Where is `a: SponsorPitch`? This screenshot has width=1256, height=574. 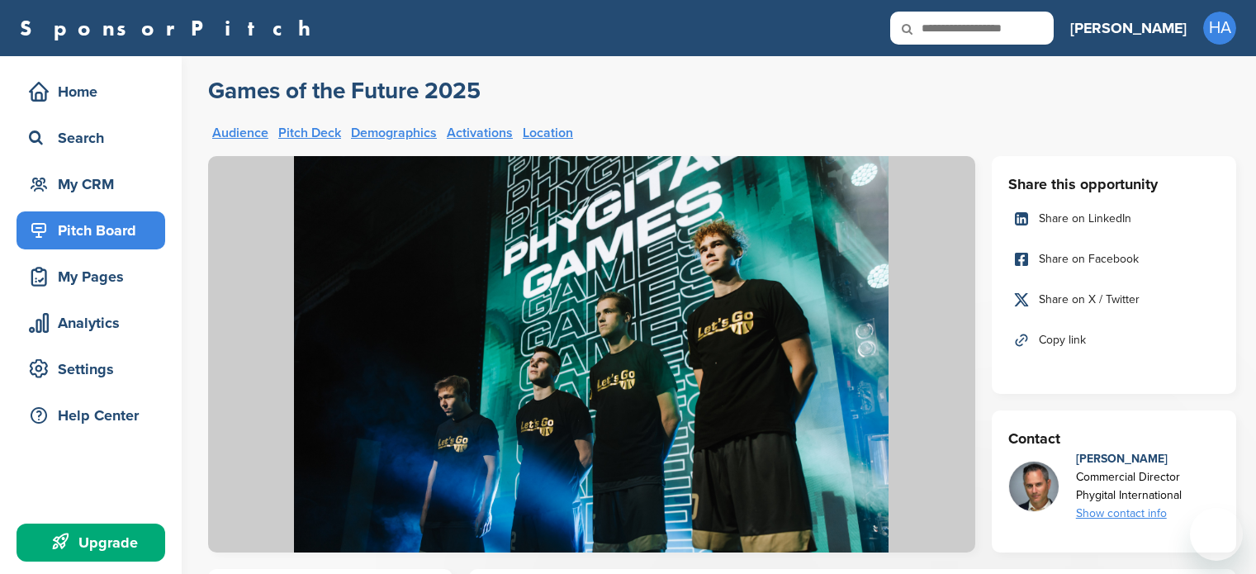 a: SponsorPitch is located at coordinates (170, 28).